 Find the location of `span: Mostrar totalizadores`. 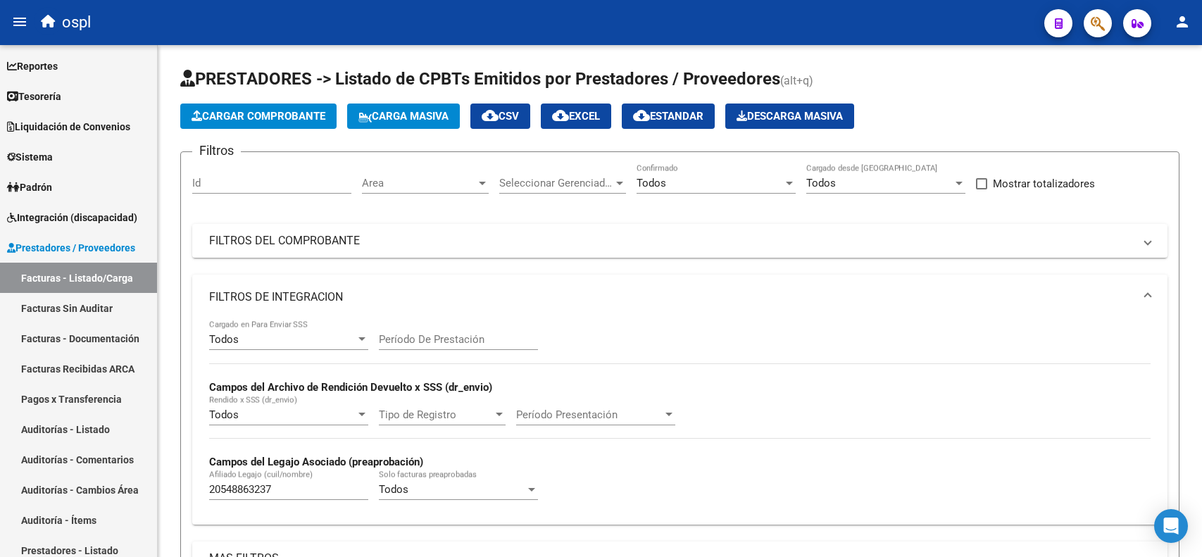

span: Mostrar totalizadores is located at coordinates (1043, 184).